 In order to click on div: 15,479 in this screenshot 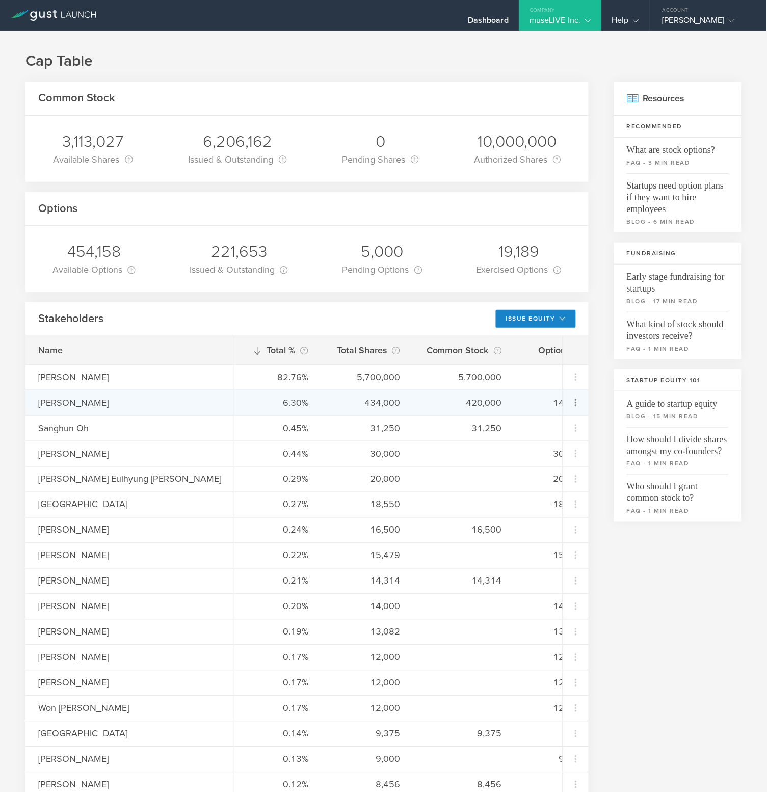, I will do `click(367, 556)`.